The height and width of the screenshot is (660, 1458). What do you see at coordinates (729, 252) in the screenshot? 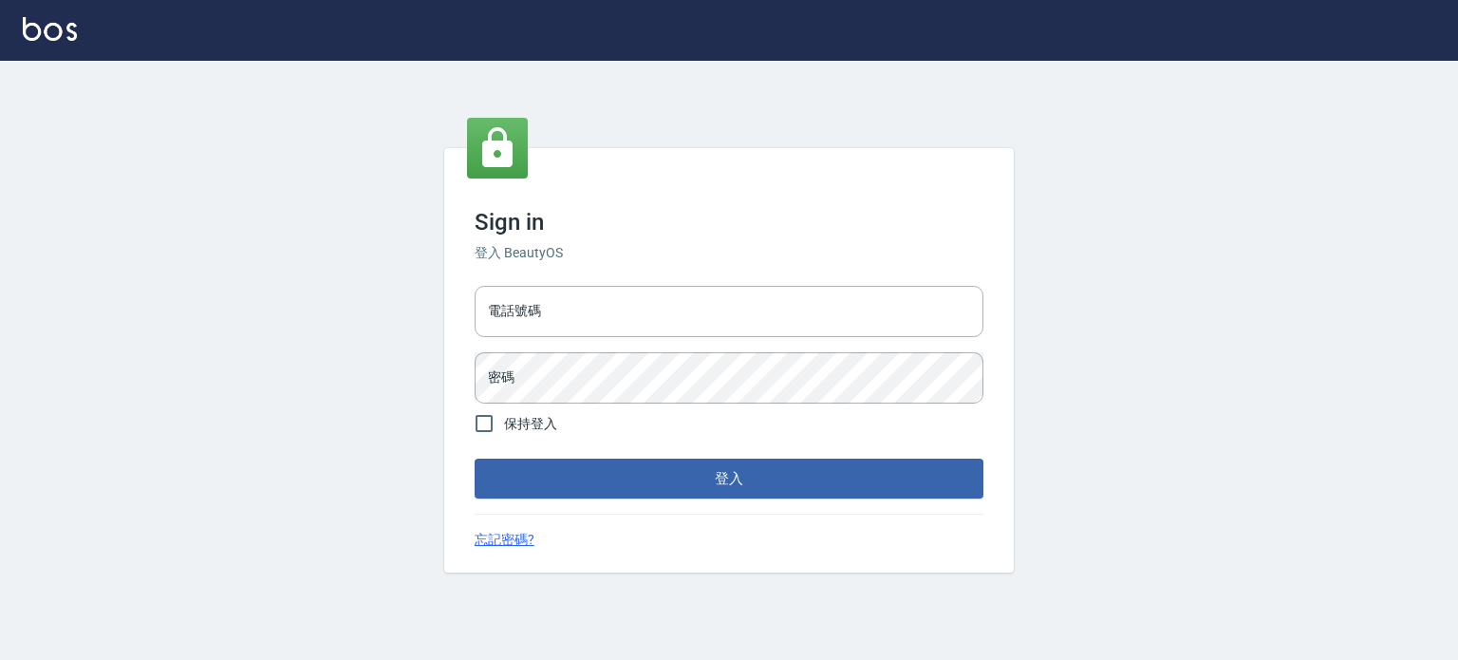
I see `h6: 登入 BeautyOS` at bounding box center [729, 252].